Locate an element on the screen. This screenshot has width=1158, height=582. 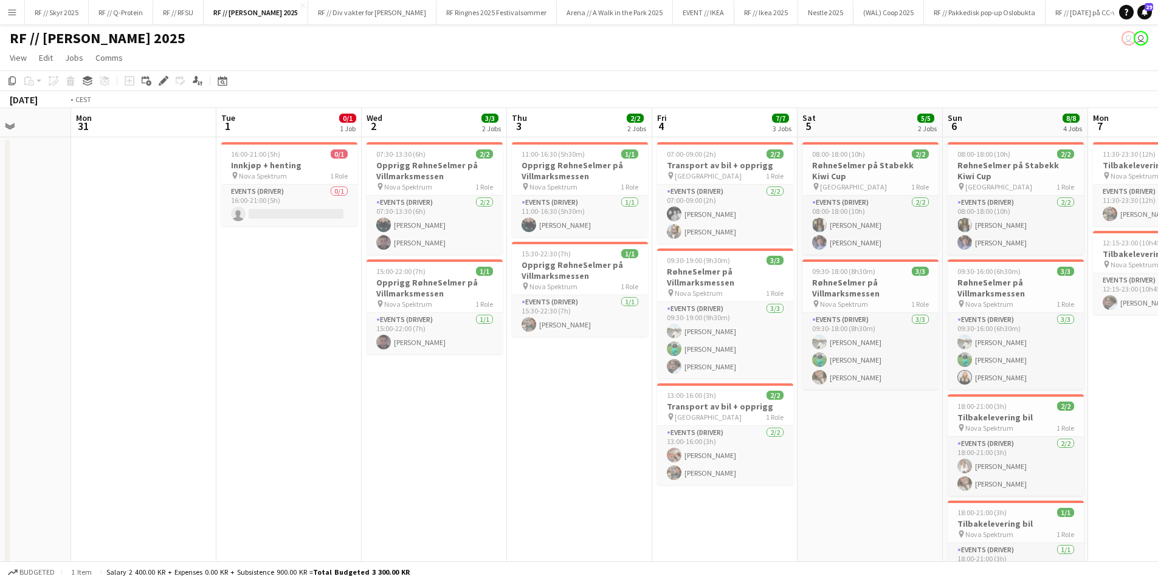
button: RF // Q-Protein is located at coordinates (121, 12).